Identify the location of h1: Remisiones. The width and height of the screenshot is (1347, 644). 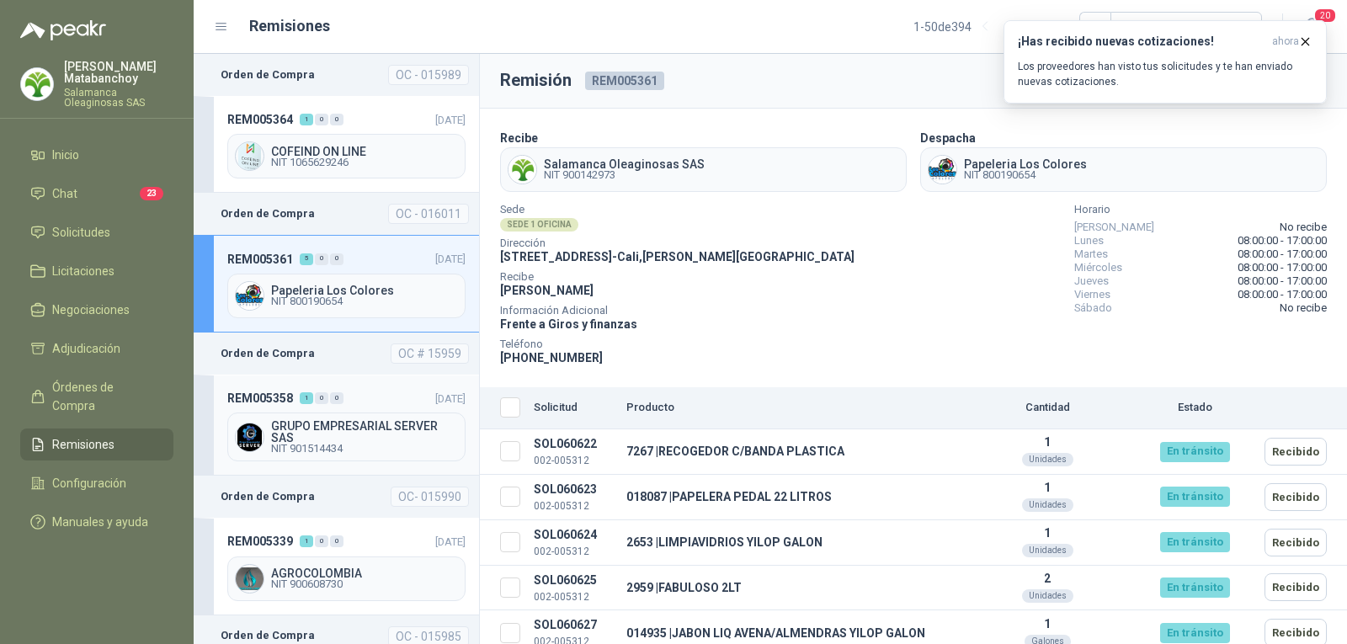
(290, 26).